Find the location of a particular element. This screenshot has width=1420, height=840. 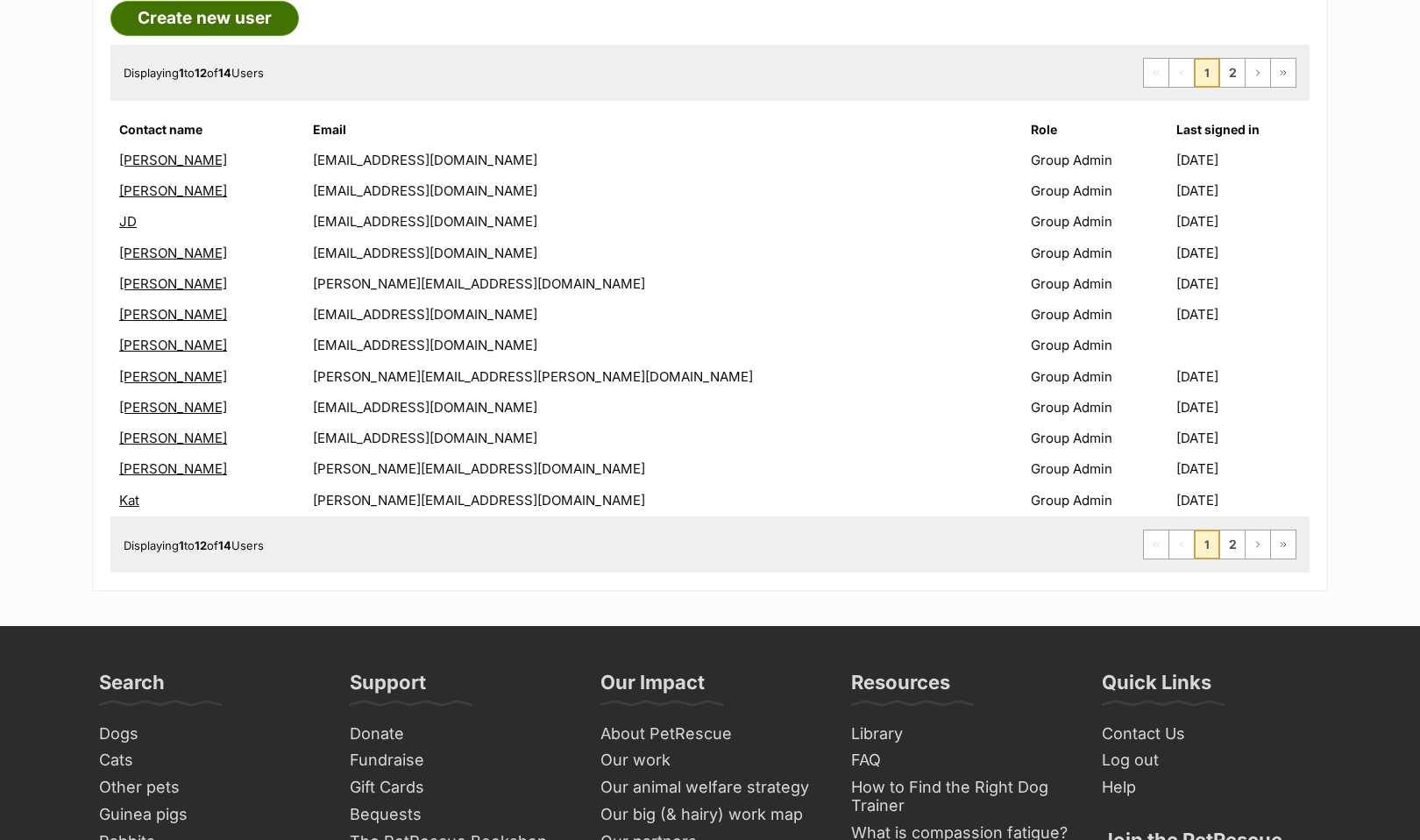

a: Library is located at coordinates (961, 733).